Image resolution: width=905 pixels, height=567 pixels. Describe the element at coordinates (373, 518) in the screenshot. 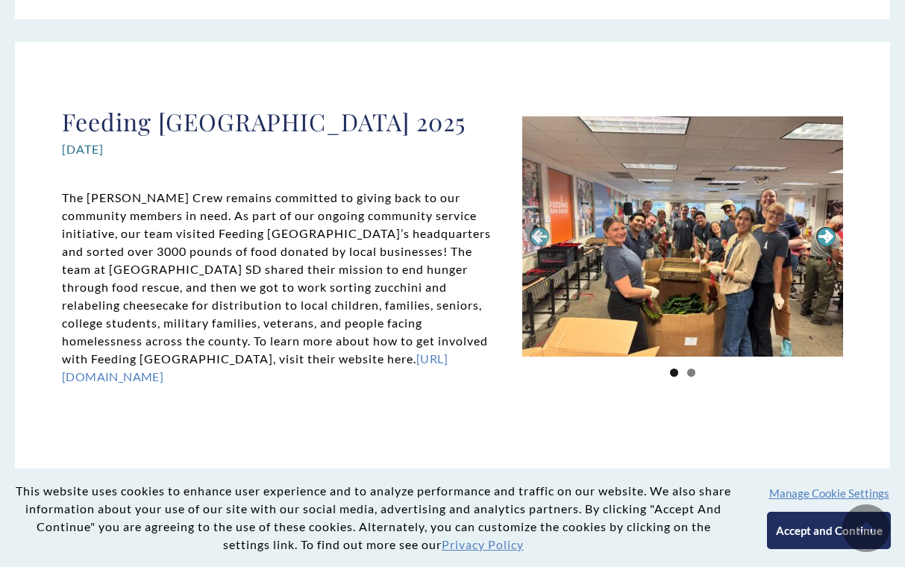

I see `p: This website uses cookies to enhance user experience and to analyze performance and traffic on ou...` at that location.